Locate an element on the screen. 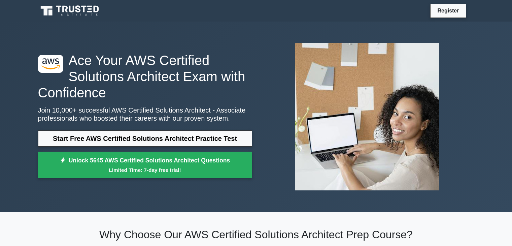 This screenshot has width=512, height=246. a: Start Free AWS Certified Solutions Architect Practice Test is located at coordinates (145, 138).